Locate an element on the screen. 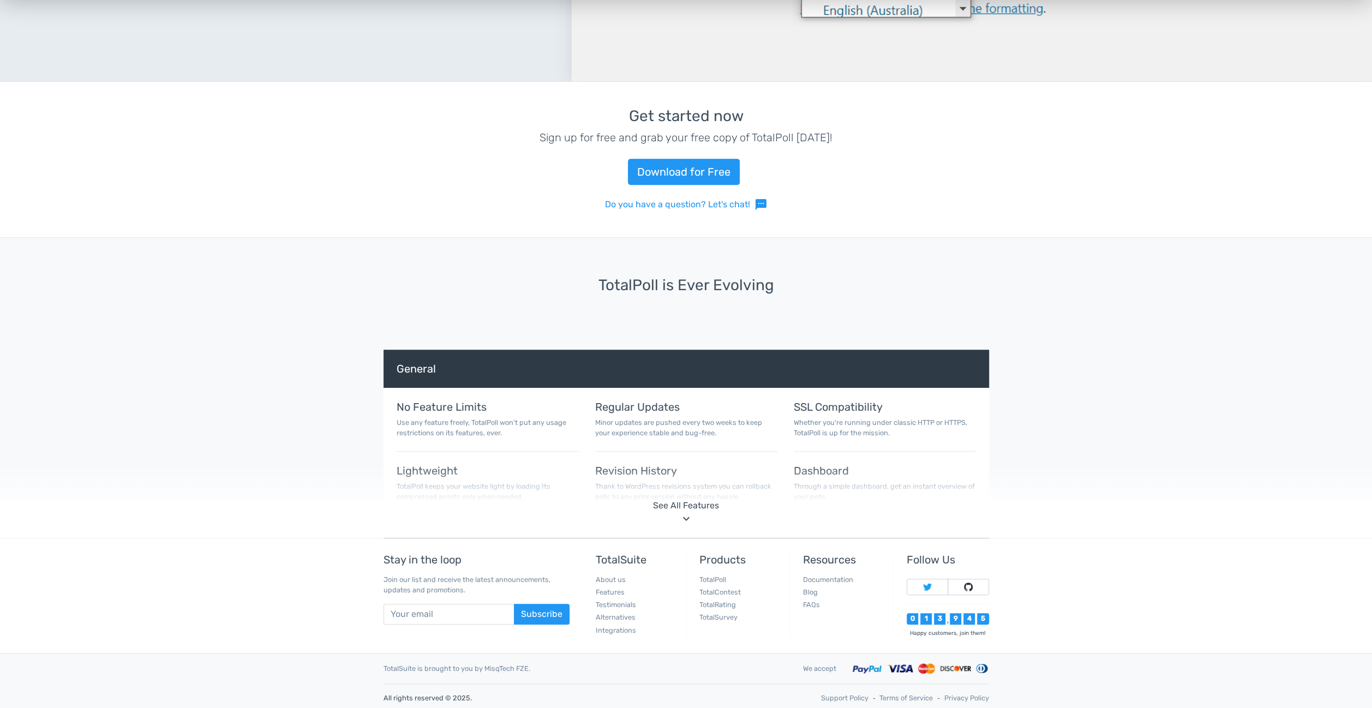  a: TotalPoll is located at coordinates (713, 579).